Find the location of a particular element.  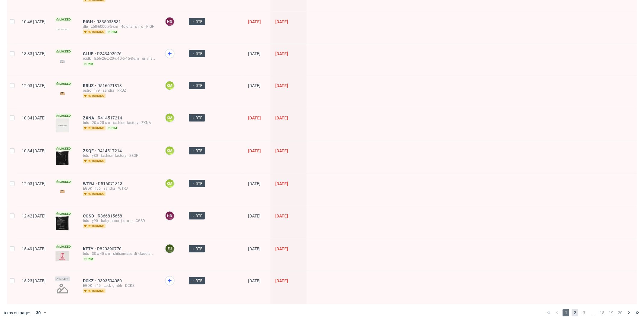

span: R414517214 is located at coordinates (110, 118).